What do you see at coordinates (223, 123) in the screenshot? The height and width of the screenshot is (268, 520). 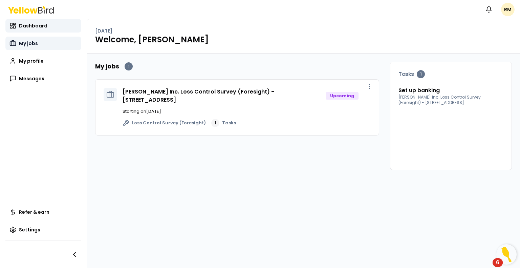 I see `a: 1Tasks` at bounding box center [223, 123].